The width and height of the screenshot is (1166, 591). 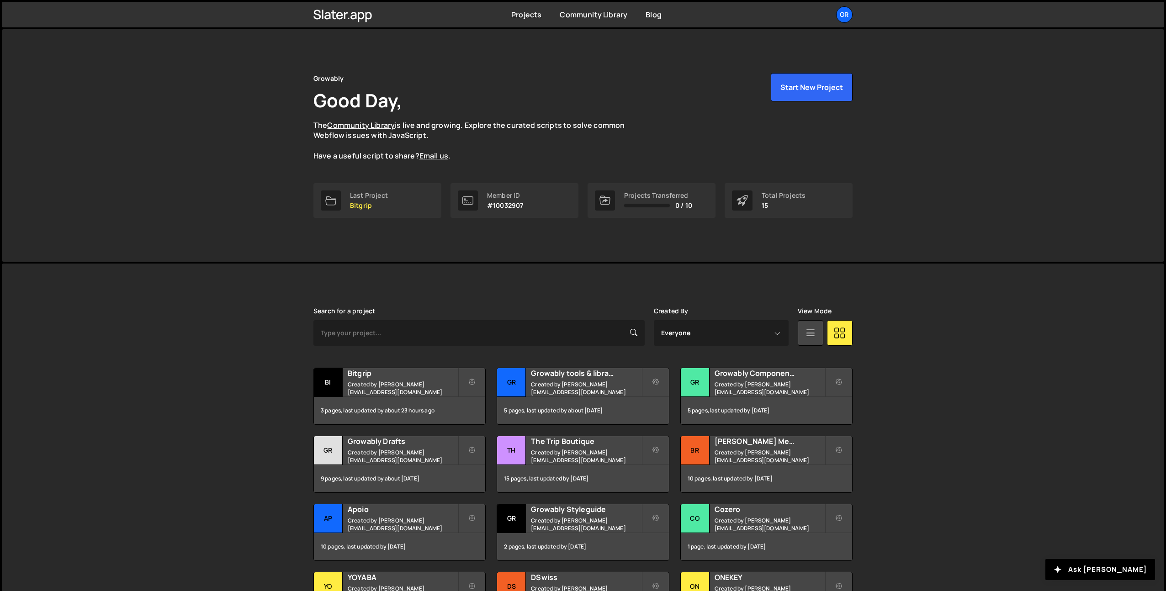 I want to click on a: Projects, so click(x=527, y=15).